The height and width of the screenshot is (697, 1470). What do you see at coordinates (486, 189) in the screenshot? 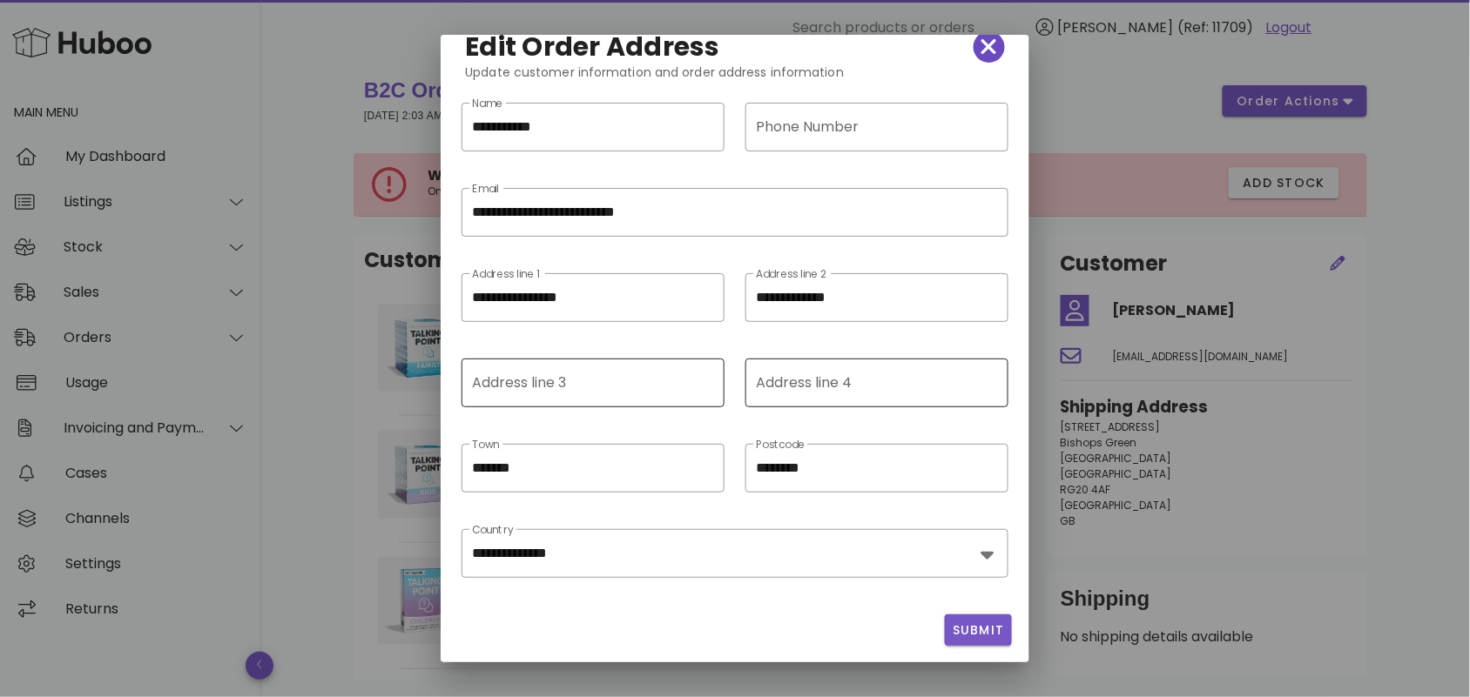
I see `label: Email` at bounding box center [486, 189].